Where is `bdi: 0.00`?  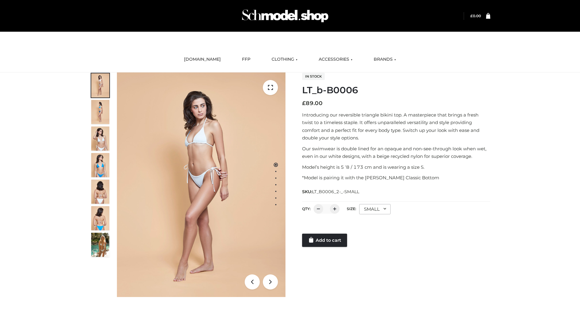
bdi: 0.00 is located at coordinates (476, 16).